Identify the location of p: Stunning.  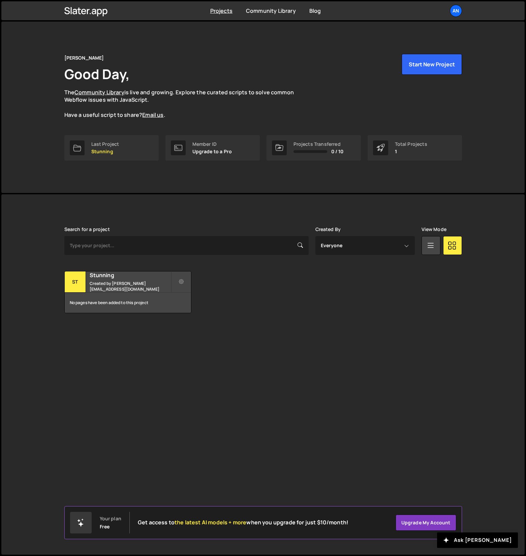
(105, 152).